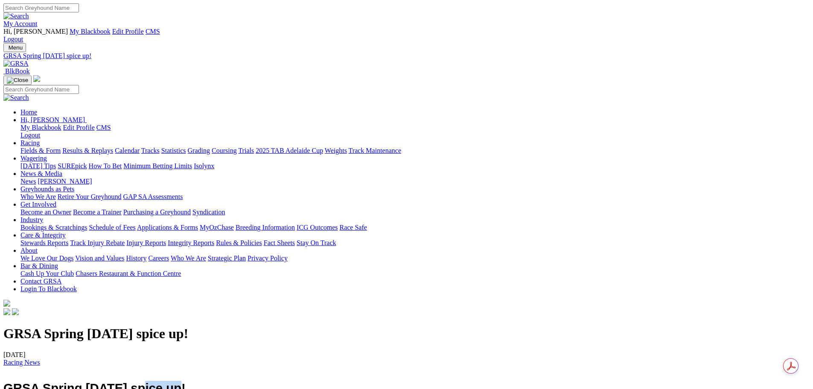 This screenshot has width=813, height=389. Describe the element at coordinates (158, 258) in the screenshot. I see `a: Careers` at that location.